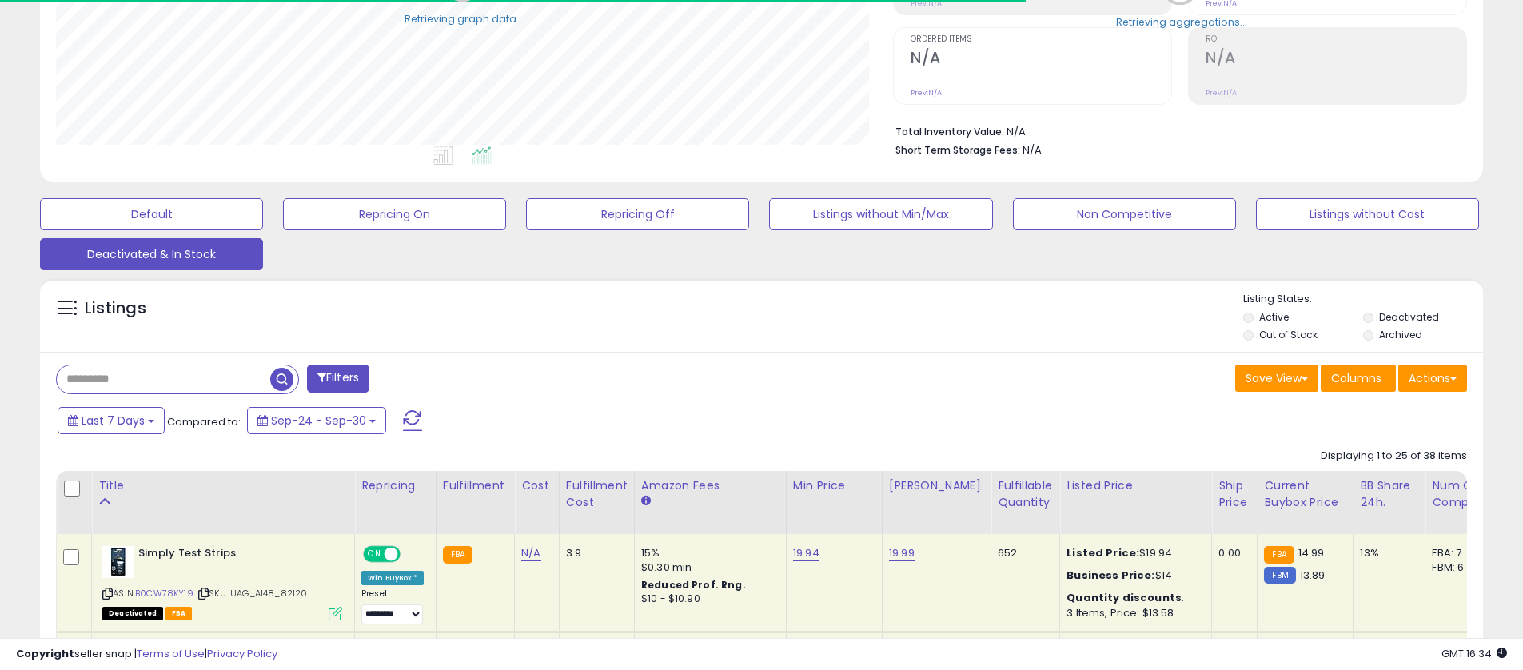 The image size is (1523, 670). What do you see at coordinates (806, 553) in the screenshot?
I see `a: 19.94` at bounding box center [806, 553].